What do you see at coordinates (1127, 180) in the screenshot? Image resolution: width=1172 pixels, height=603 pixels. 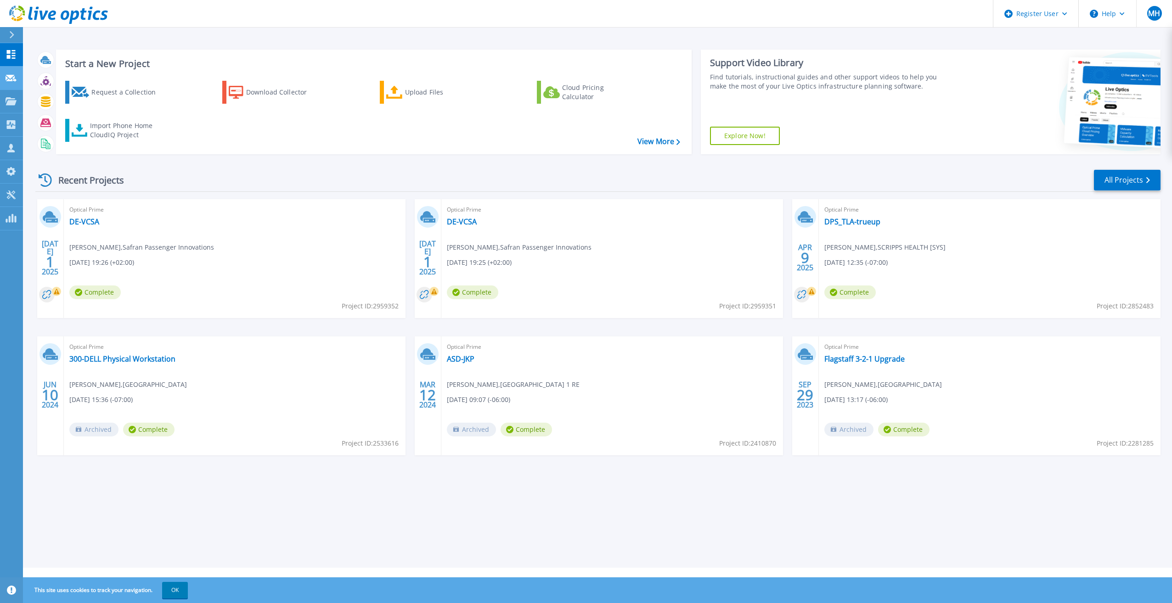 I see `a: All Projects` at bounding box center [1127, 180].